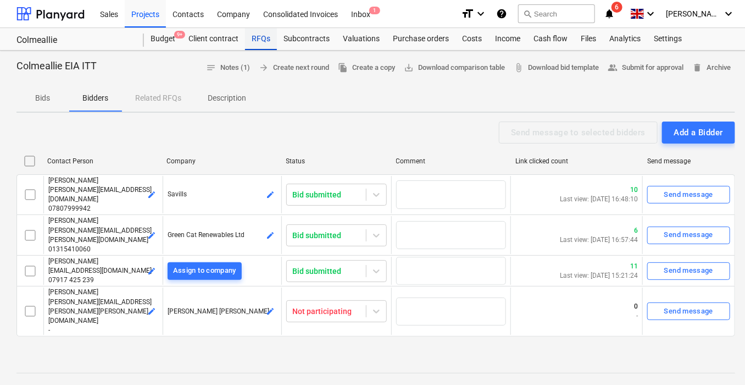 This screenshot has width=745, height=385. I want to click on a: Client contract, so click(213, 39).